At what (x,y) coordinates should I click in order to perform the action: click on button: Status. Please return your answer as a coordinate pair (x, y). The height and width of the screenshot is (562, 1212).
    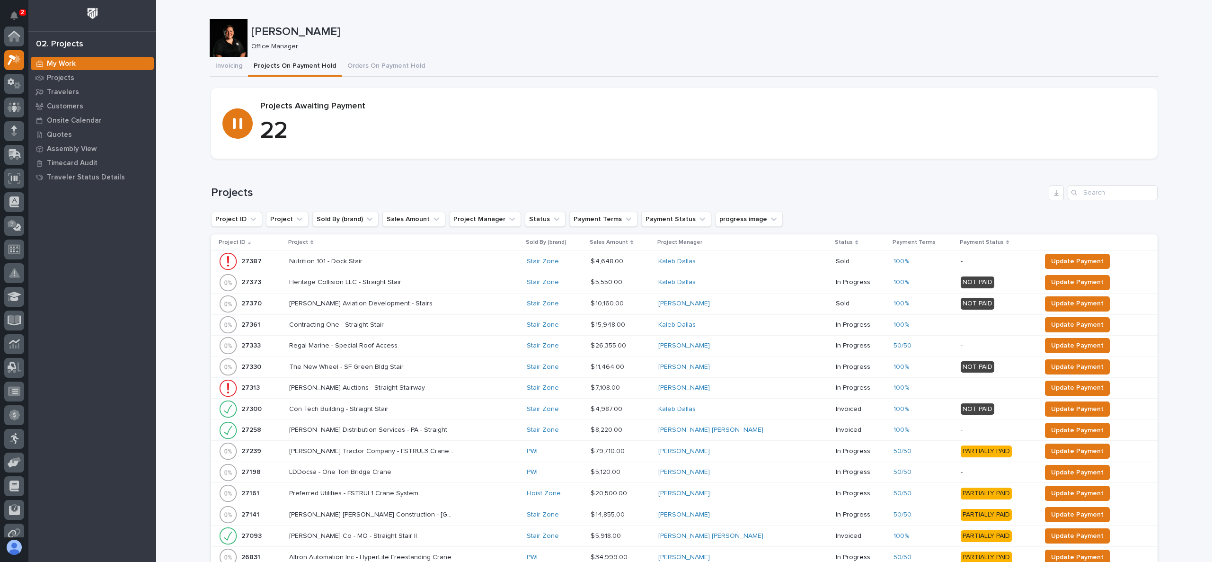
    Looking at the image, I should click on (545, 219).